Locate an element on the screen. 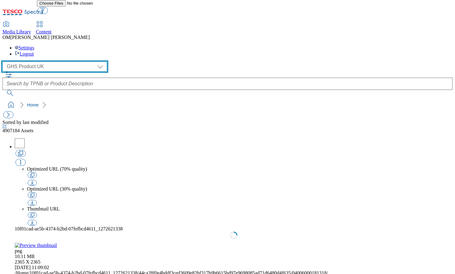 This screenshot has width=455, height=274. span: Type is located at coordinates (18, 251).